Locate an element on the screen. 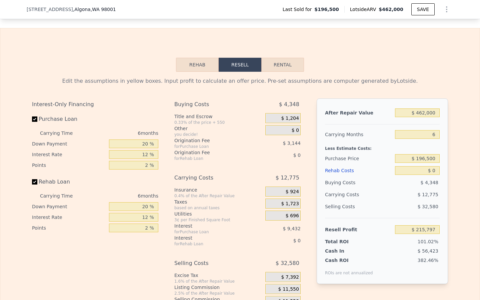  span: $ 7,392 is located at coordinates (290, 277).